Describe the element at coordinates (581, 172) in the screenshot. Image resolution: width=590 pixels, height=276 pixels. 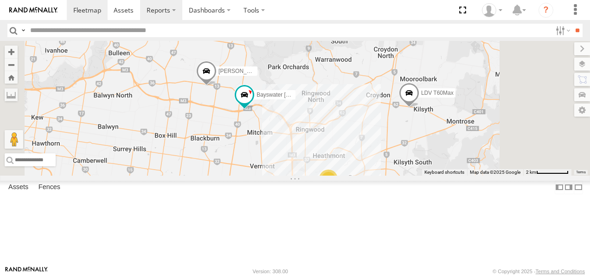
I see `a: Terms (opens in new tab)` at that location.